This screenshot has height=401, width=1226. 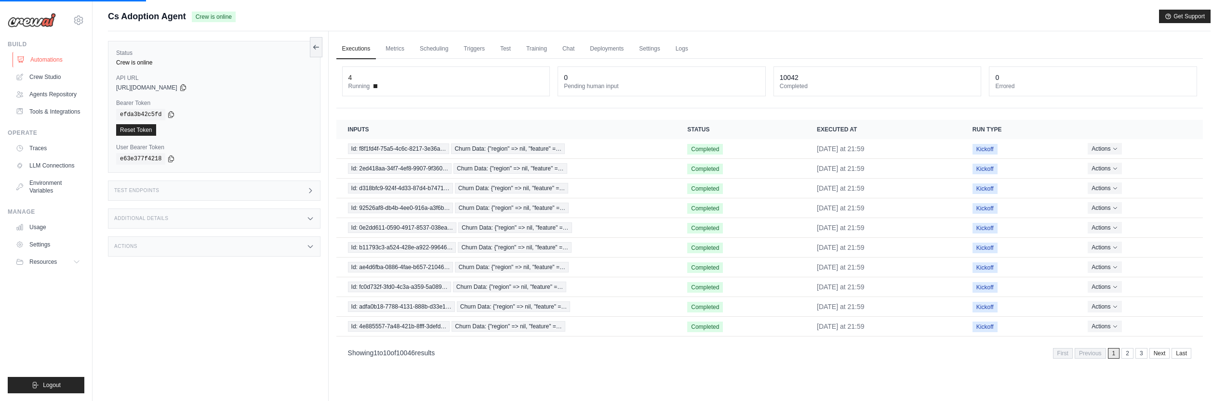 What do you see at coordinates (214, 78) in the screenshot?
I see `label: API URL` at bounding box center [214, 78].